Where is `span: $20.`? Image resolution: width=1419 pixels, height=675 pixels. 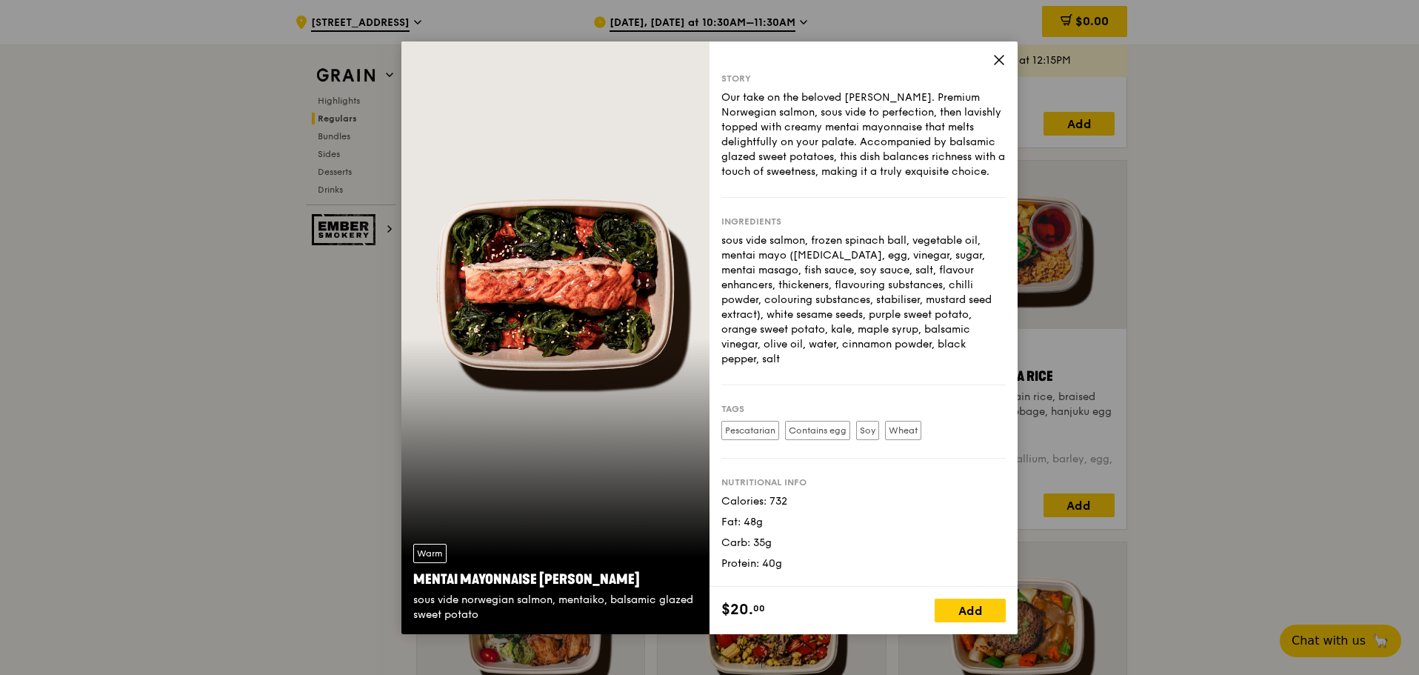
span: $20. is located at coordinates (737, 610).